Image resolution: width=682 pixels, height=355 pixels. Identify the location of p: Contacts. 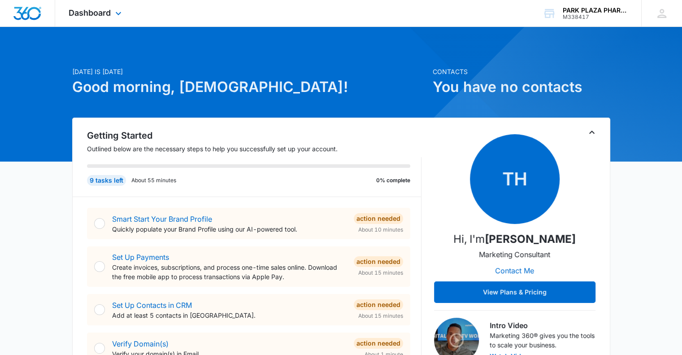
(521, 71).